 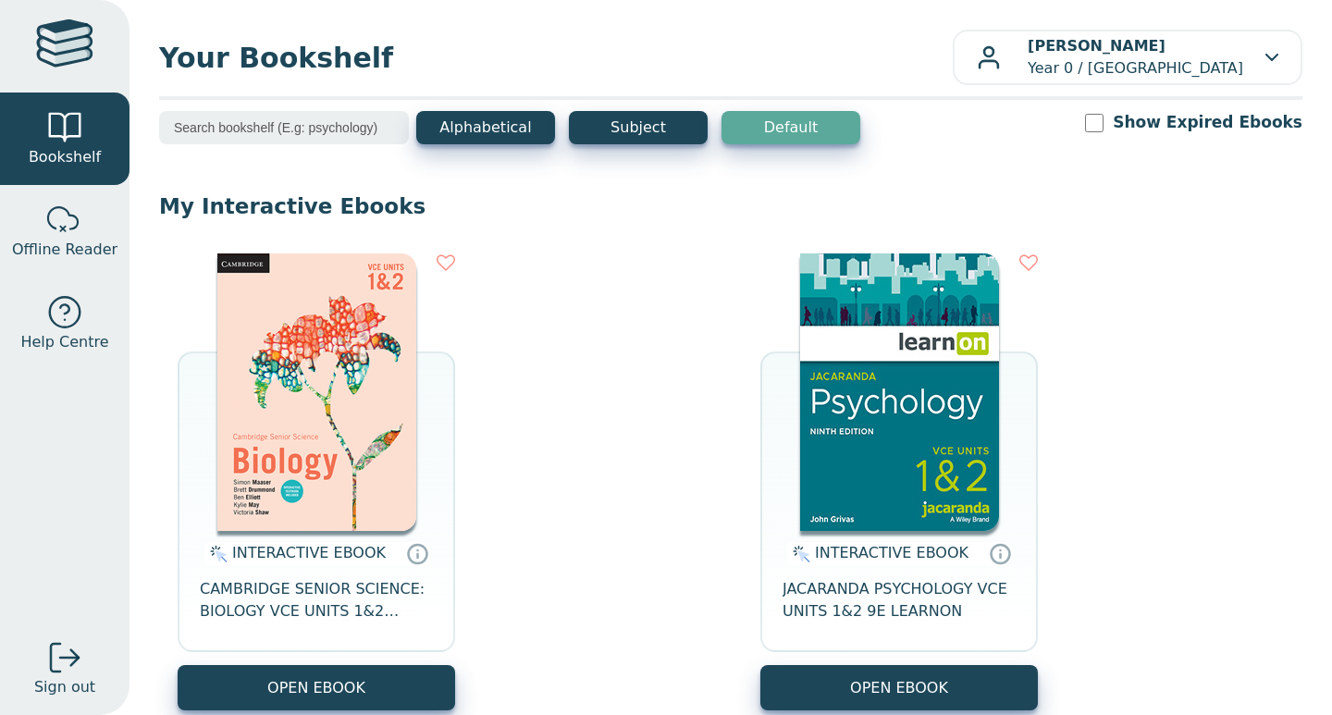 What do you see at coordinates (1208, 122) in the screenshot?
I see `label: Show Expired Ebooks` at bounding box center [1208, 122].